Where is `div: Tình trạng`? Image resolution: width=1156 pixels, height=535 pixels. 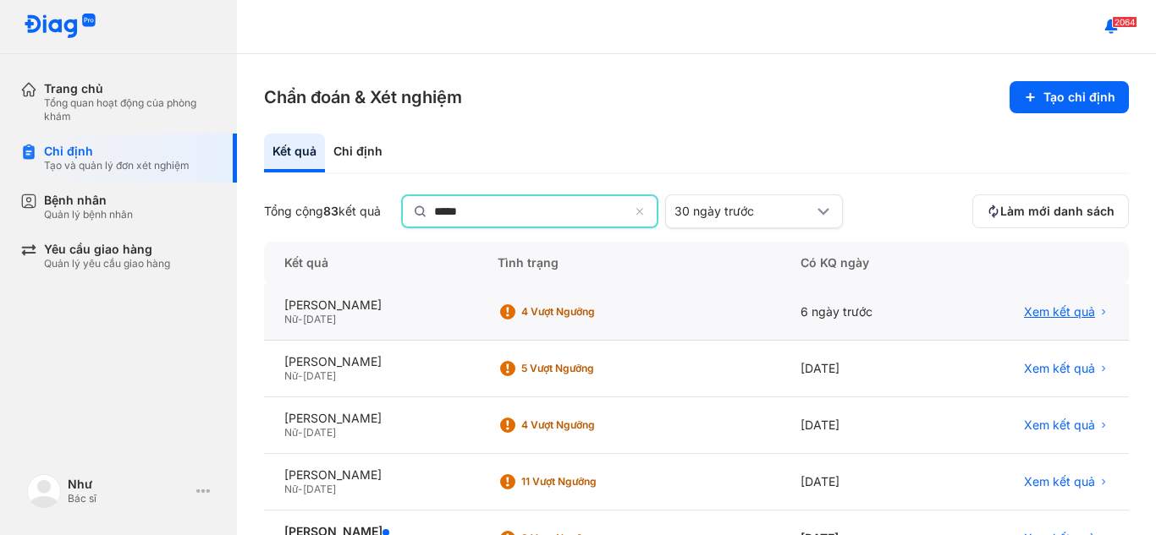
div: Tình trạng is located at coordinates (629, 263).